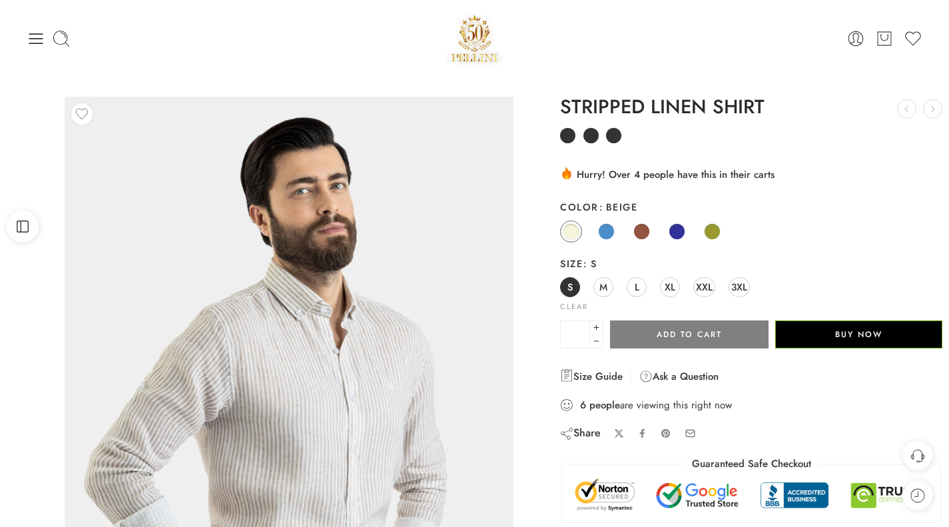 This screenshot has height=527, width=949. I want to click on legend: Guaranteed Safe Checkout, so click(751, 463).